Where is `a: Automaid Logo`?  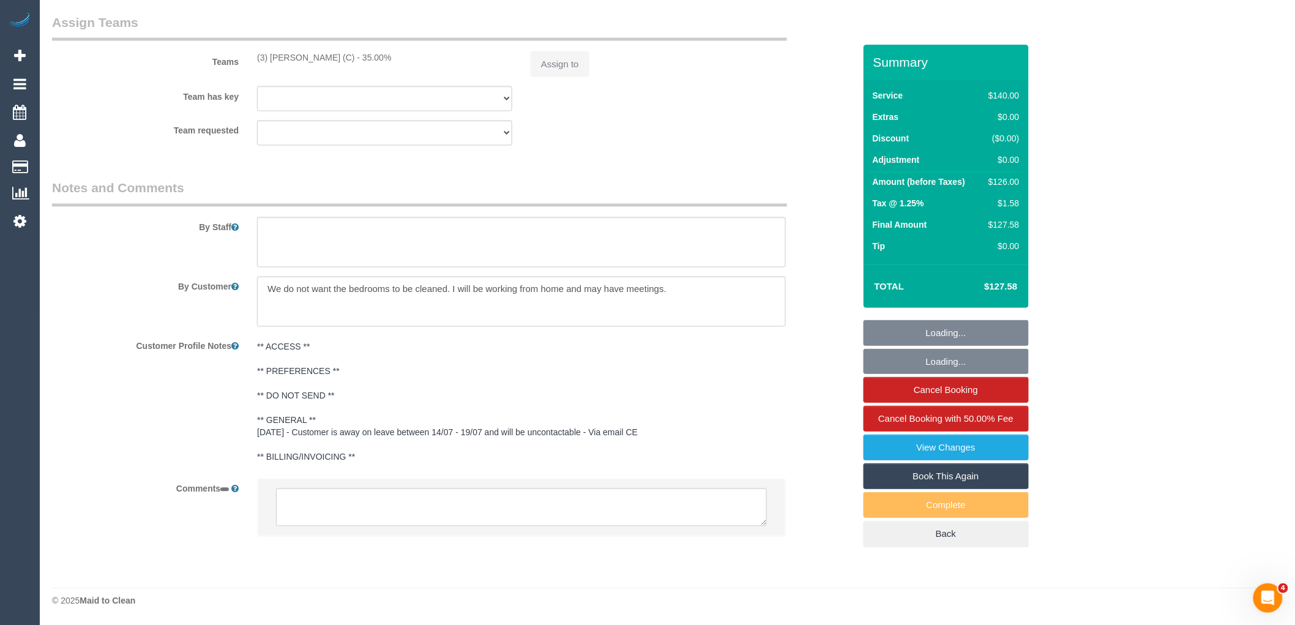
a: Automaid Logo is located at coordinates (20, 21).